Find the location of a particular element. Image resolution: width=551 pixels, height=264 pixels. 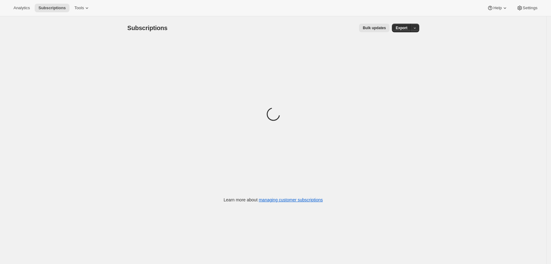

button: Subscriptions is located at coordinates (52, 8).